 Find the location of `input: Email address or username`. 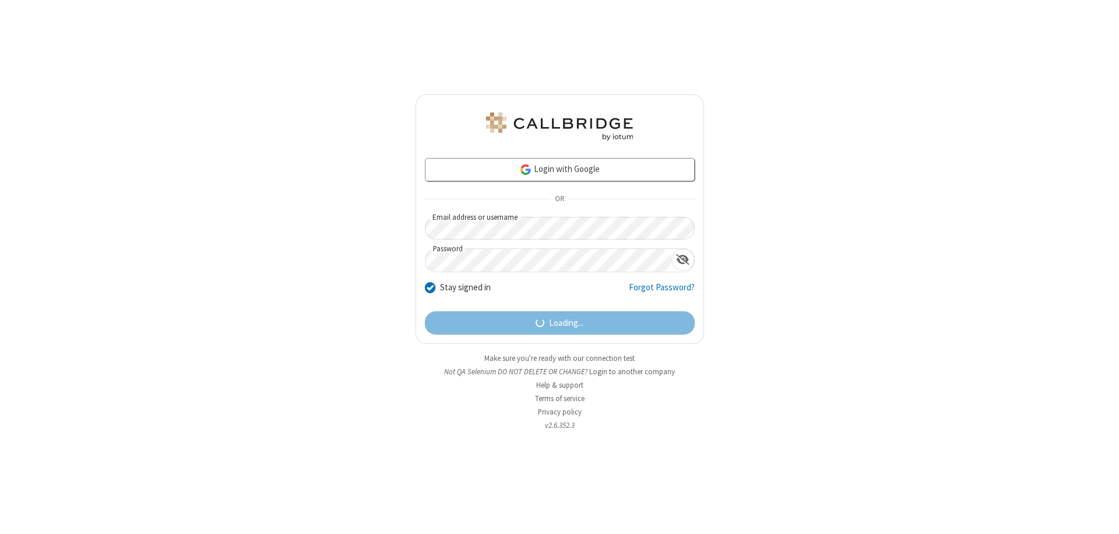

input: Email address or username is located at coordinates (560, 228).